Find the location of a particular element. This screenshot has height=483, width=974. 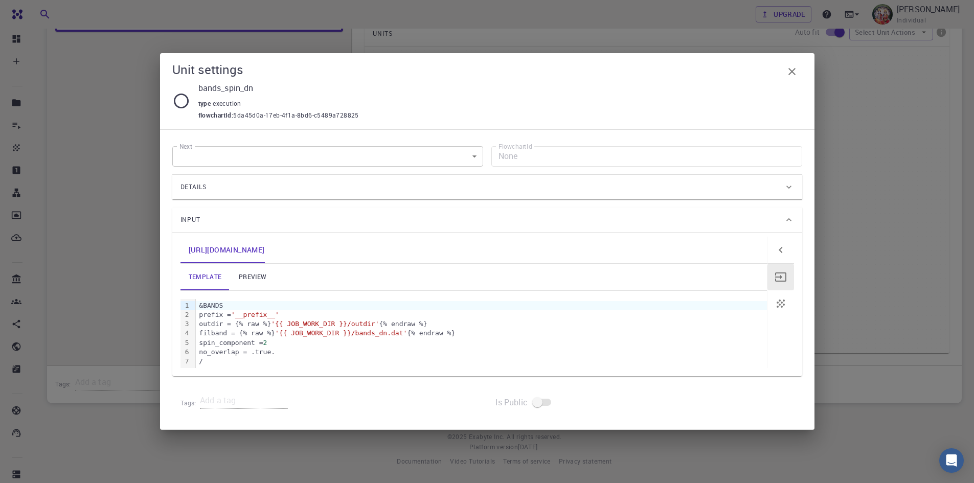

span: '{{ JOB_WORK_DIR }}/outdir' is located at coordinates (325, 323).